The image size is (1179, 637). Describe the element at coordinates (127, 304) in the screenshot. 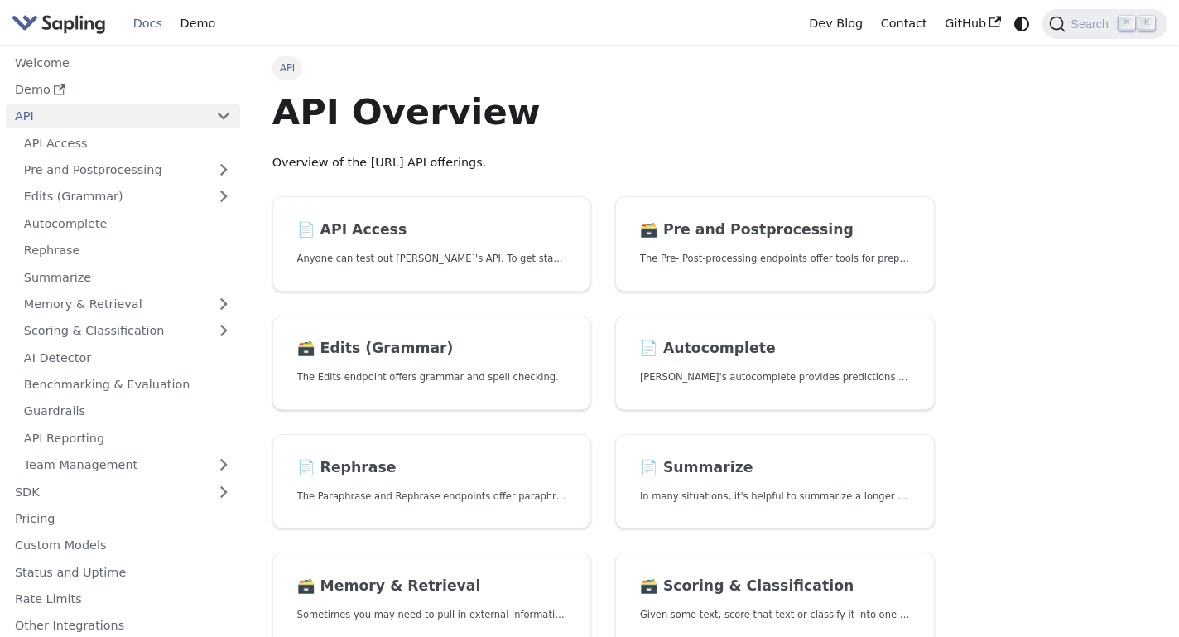

I see `a: Memory & Retrieval` at that location.